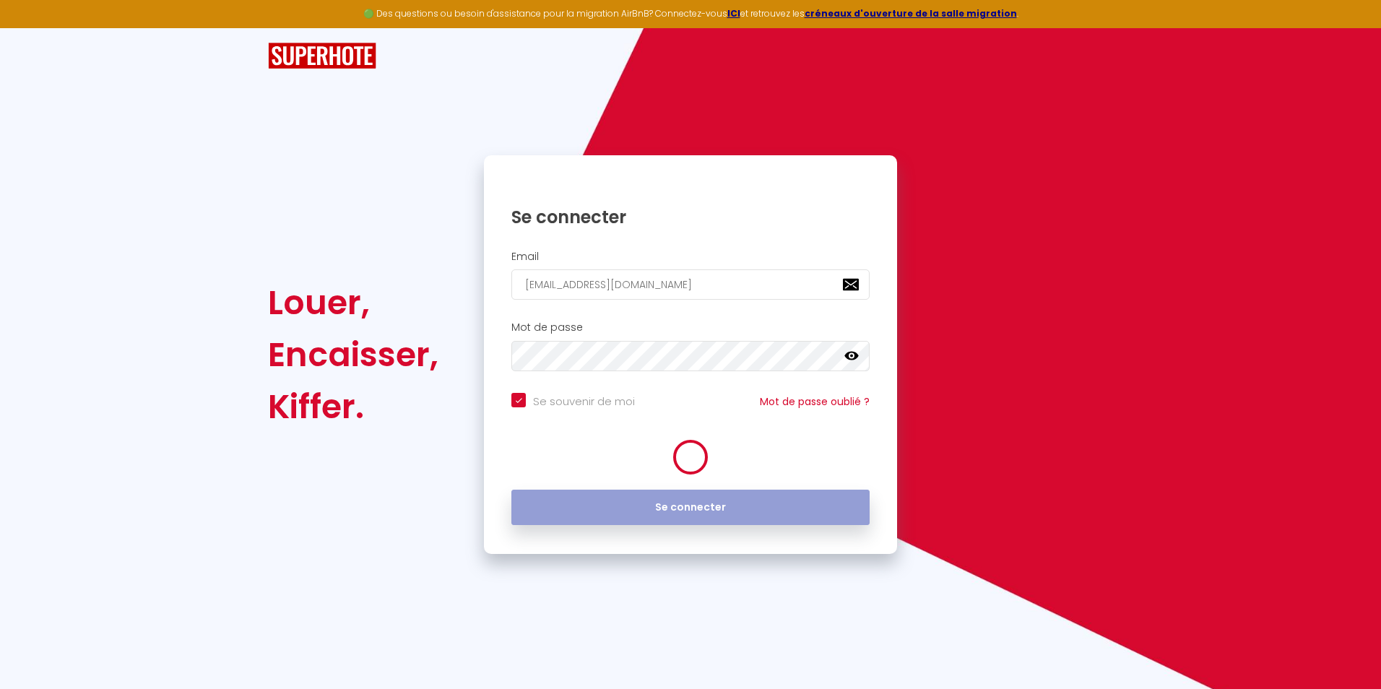 The width and height of the screenshot is (1381, 689). Describe the element at coordinates (353, 407) in the screenshot. I see `div: Kiffer.` at that location.